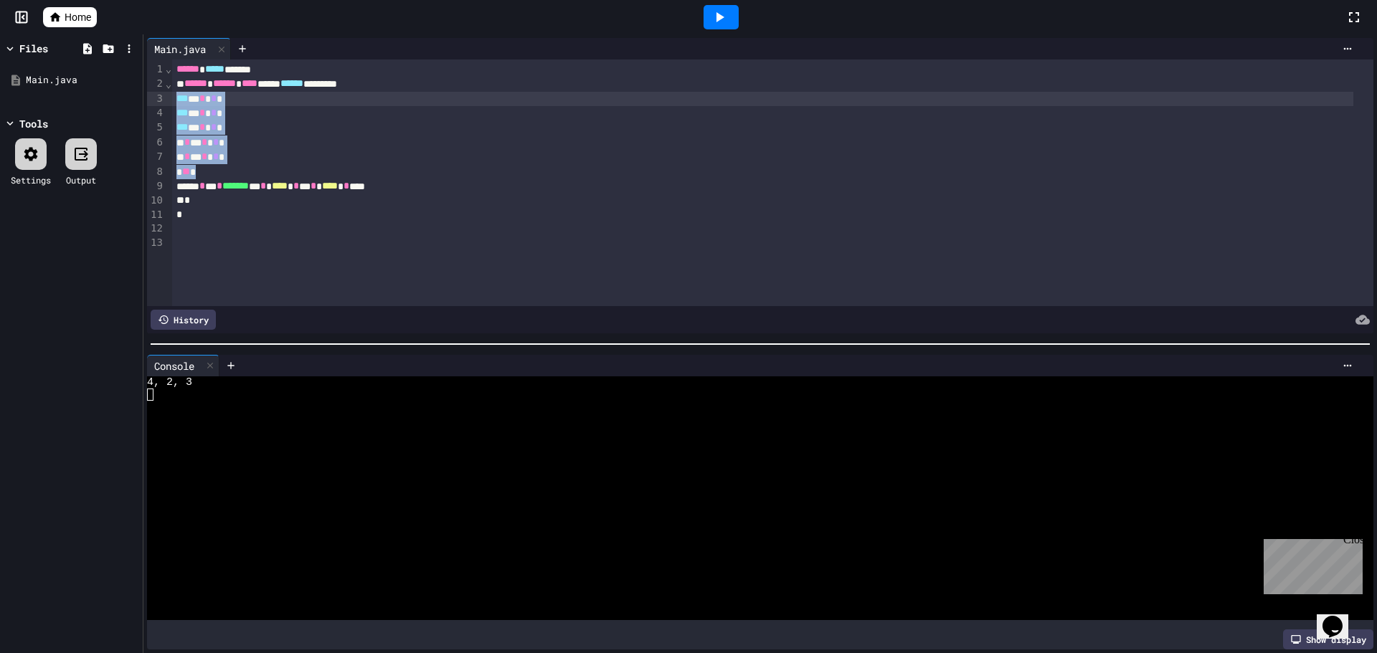 This screenshot has width=1377, height=653. What do you see at coordinates (156, 186) in the screenshot?
I see `div: 9` at bounding box center [156, 186].